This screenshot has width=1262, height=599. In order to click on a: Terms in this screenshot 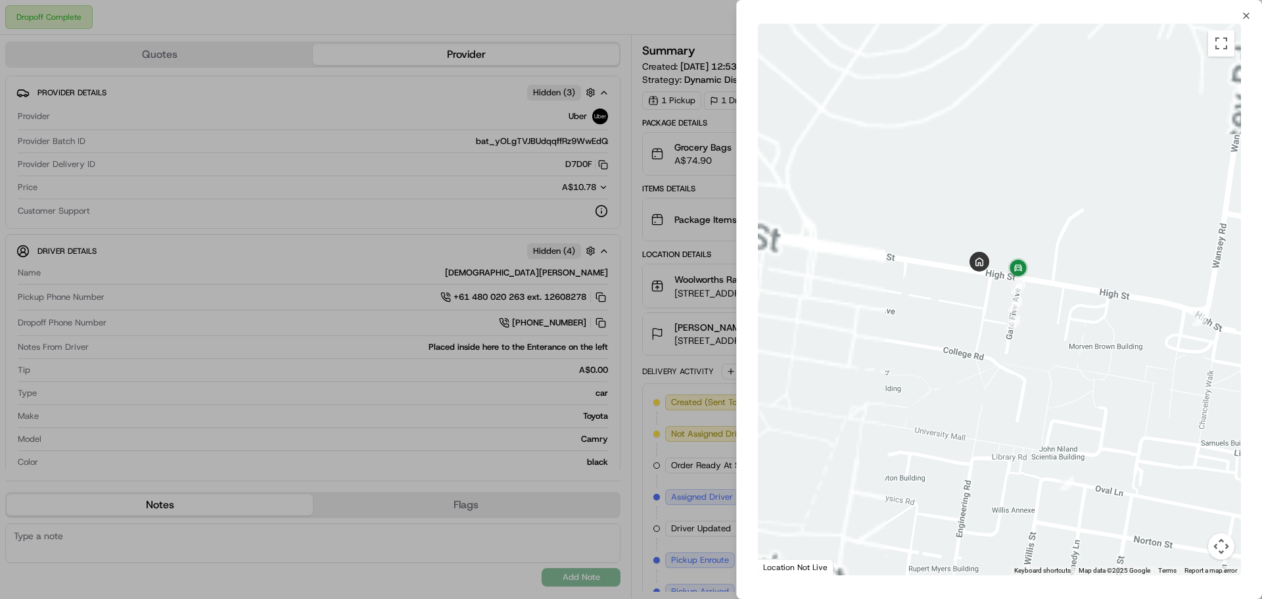, I will do `click(1167, 570)`.